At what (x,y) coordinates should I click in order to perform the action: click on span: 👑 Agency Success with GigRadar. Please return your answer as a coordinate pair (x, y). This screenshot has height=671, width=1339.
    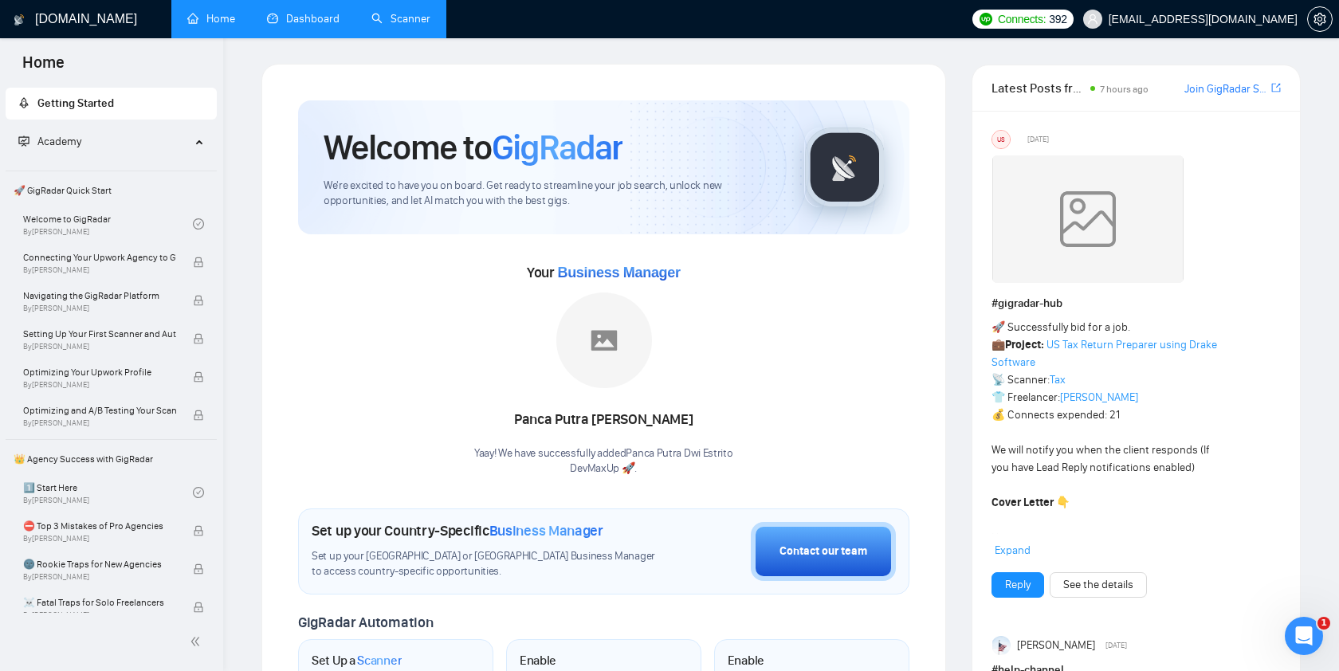
    Looking at the image, I should click on (111, 459).